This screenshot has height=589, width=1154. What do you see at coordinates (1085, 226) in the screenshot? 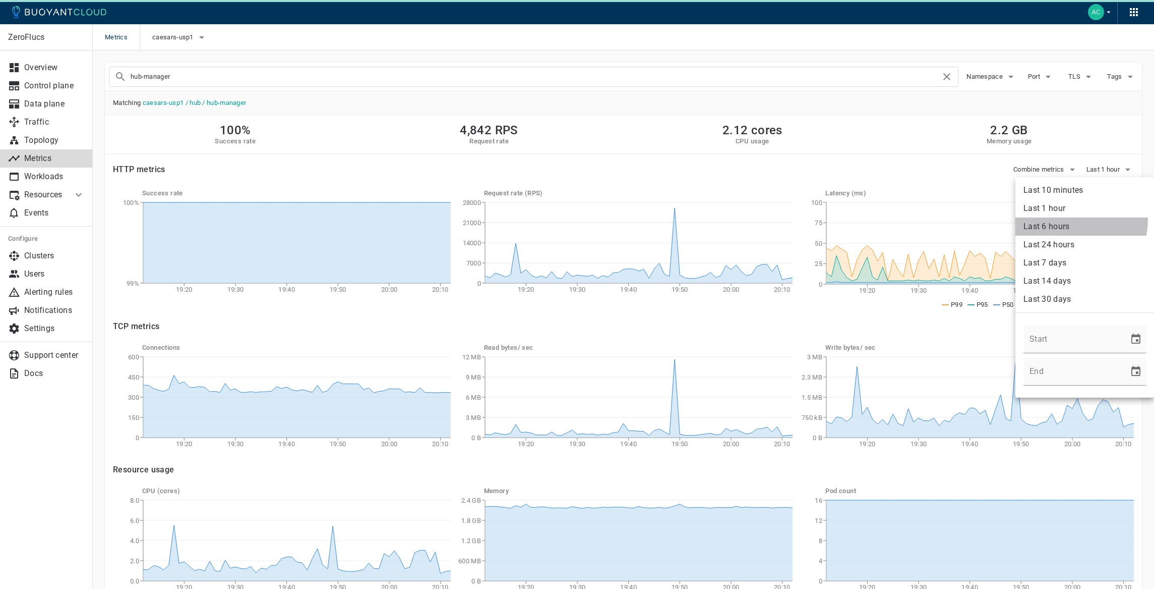
I see `li: Last 6 hours` at bounding box center [1085, 226].